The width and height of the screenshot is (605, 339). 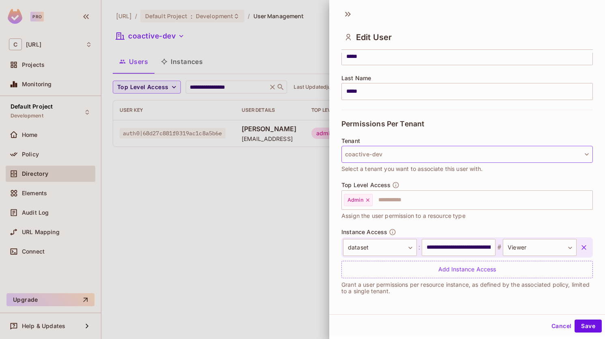 I want to click on span: Select a tenant you want to associate this user with., so click(x=412, y=169).